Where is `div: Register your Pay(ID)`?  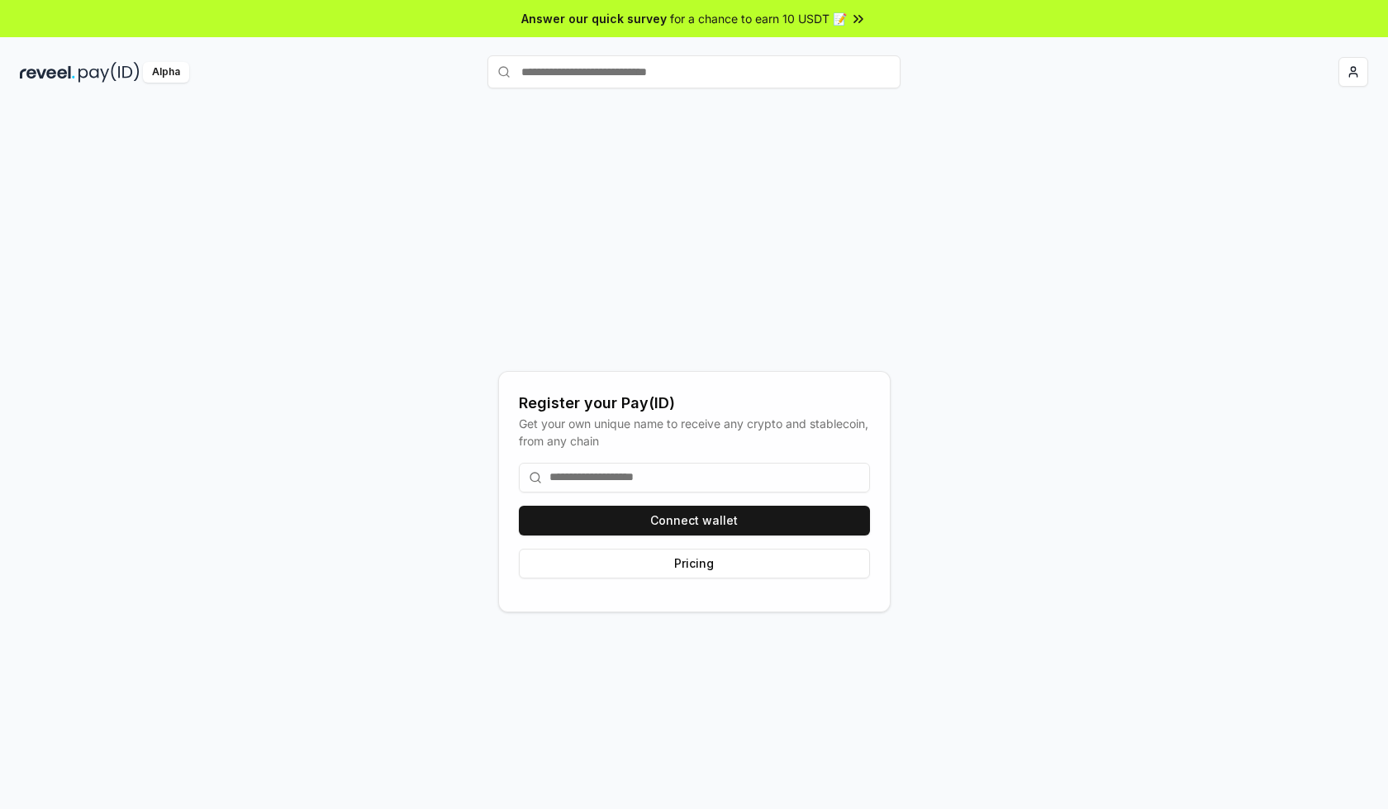
div: Register your Pay(ID) is located at coordinates (694, 403).